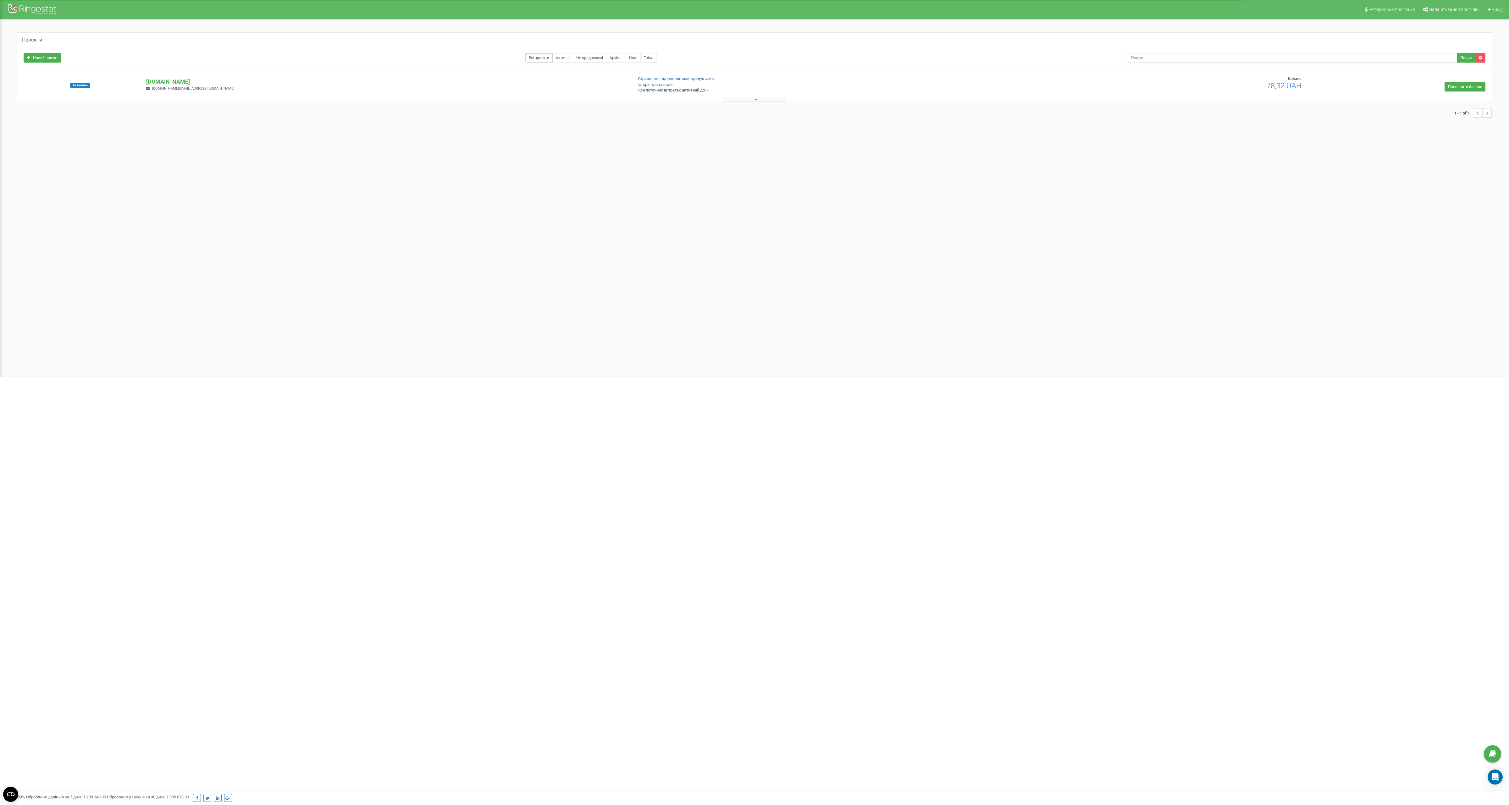  I want to click on a: Історія транзакцій, so click(655, 84).